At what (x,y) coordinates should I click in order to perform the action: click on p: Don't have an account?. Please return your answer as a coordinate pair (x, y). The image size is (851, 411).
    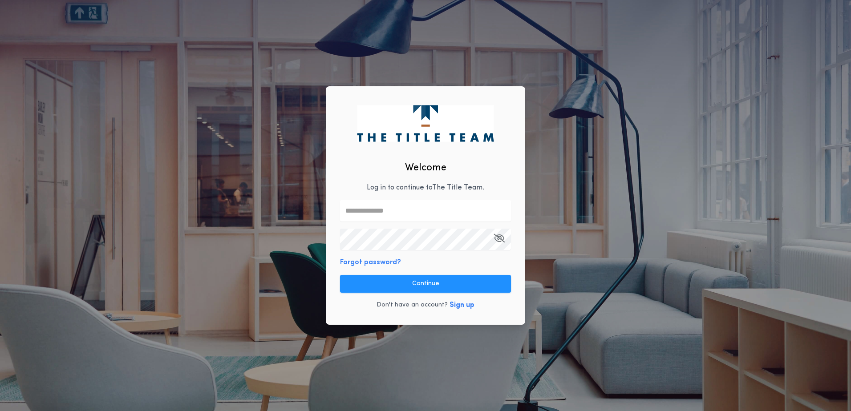
    Looking at the image, I should click on (412, 305).